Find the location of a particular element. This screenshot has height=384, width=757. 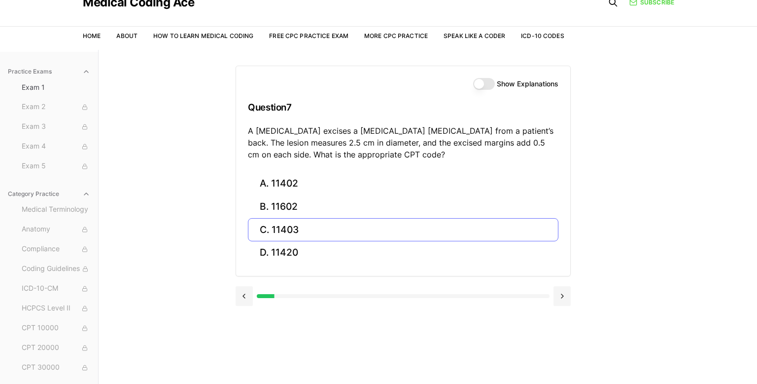

span: CPT 20000 is located at coordinates (56, 348).